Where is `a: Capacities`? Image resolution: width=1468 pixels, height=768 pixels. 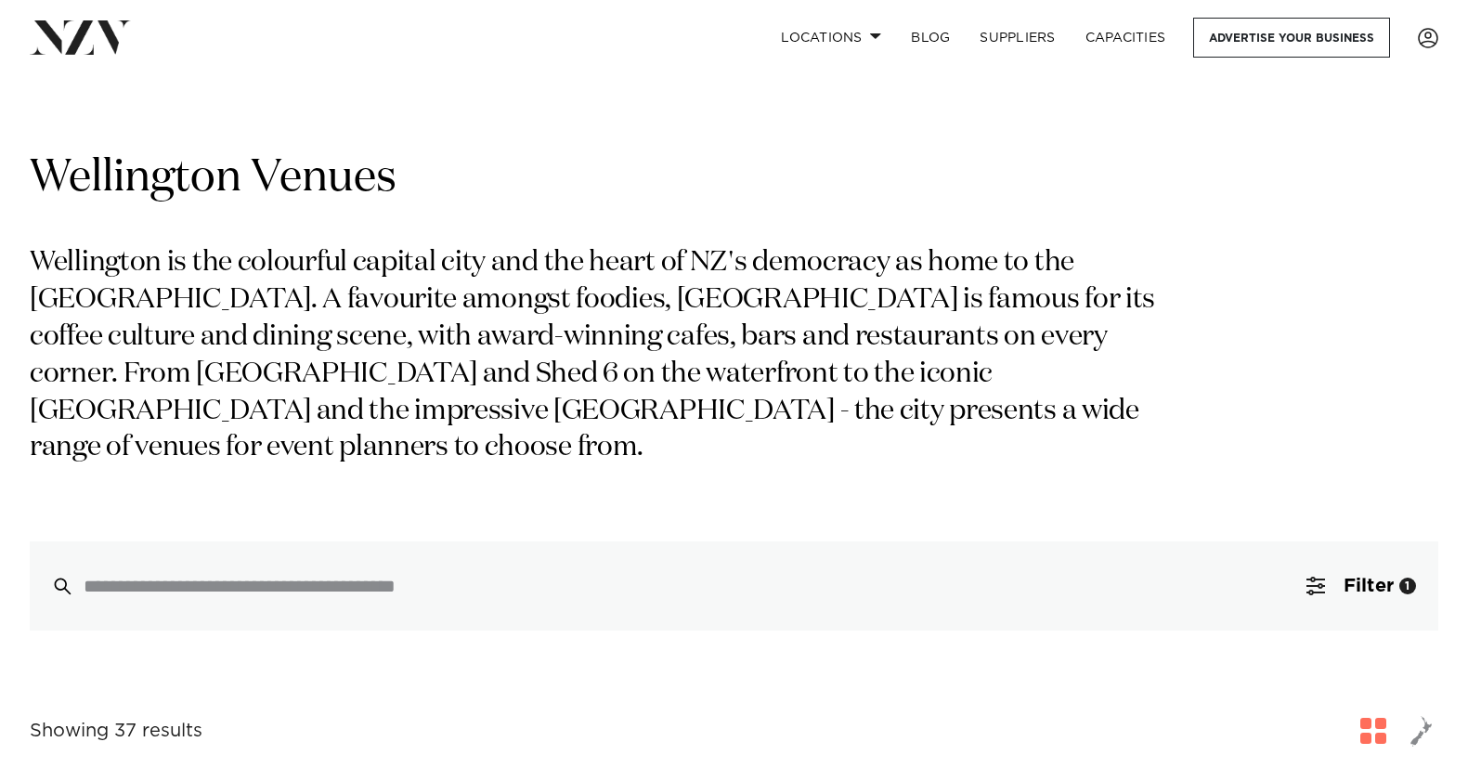 a: Capacities is located at coordinates (1125, 37).